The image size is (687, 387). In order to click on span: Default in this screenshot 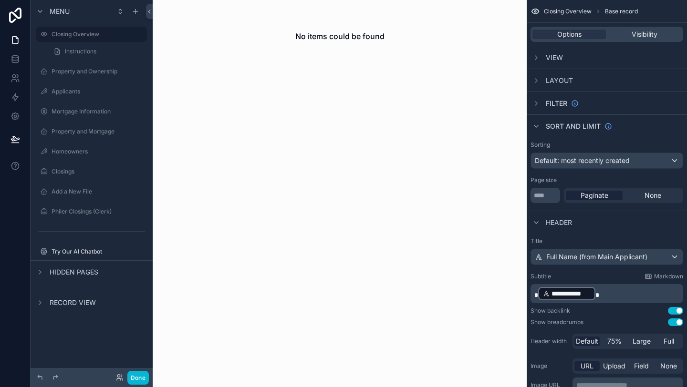, I will do `click(587, 342)`.